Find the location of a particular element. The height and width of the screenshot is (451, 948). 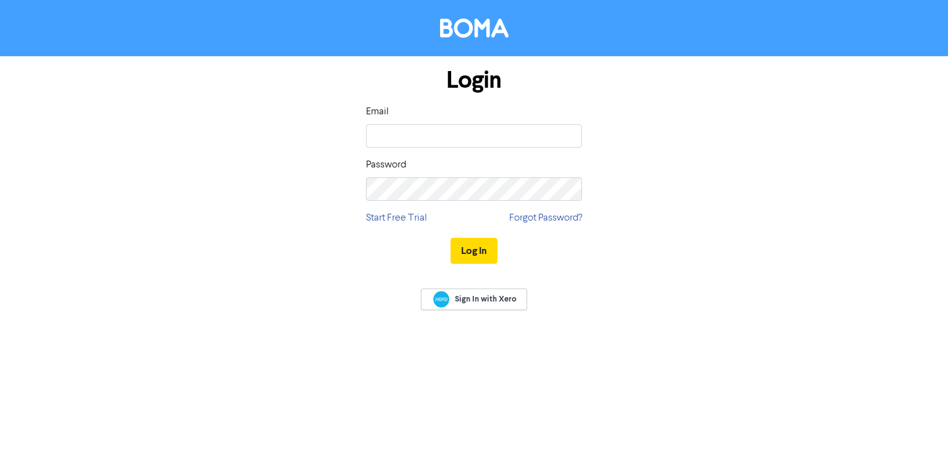

a: Sign In with Xero is located at coordinates (474, 299).